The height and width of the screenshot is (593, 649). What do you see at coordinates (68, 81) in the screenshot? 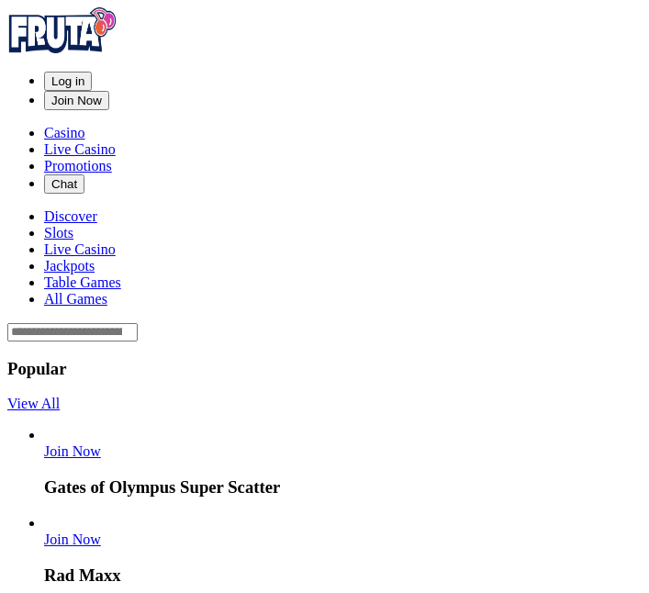
I see `span: Log in` at bounding box center [68, 81].